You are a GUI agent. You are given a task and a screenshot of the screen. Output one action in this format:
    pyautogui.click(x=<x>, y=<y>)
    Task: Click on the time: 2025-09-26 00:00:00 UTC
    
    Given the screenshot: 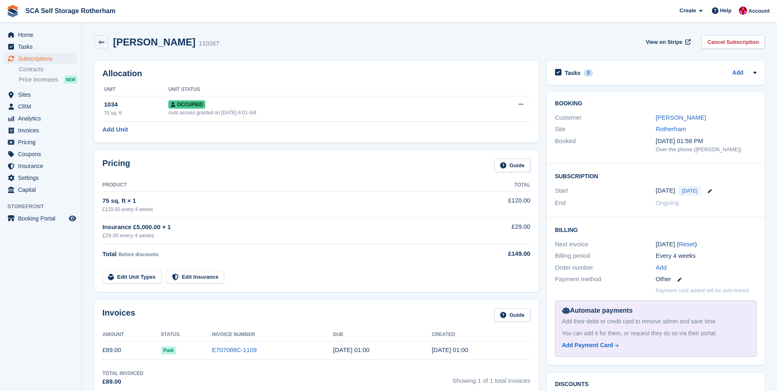 What is the action you would take?
    pyautogui.click(x=666, y=191)
    